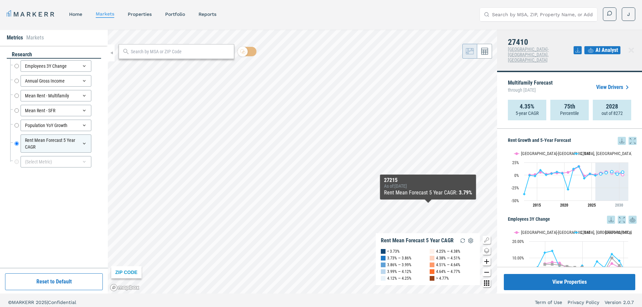  I want to click on p: Multifamily Forecast, so click(530, 87).